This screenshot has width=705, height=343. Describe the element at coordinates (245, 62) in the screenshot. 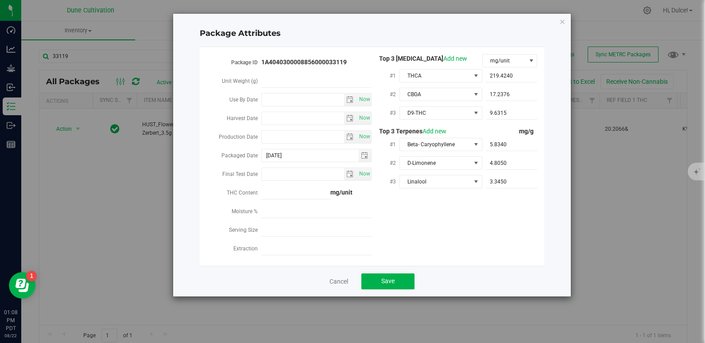

I see `strong: Package ID` at that location.